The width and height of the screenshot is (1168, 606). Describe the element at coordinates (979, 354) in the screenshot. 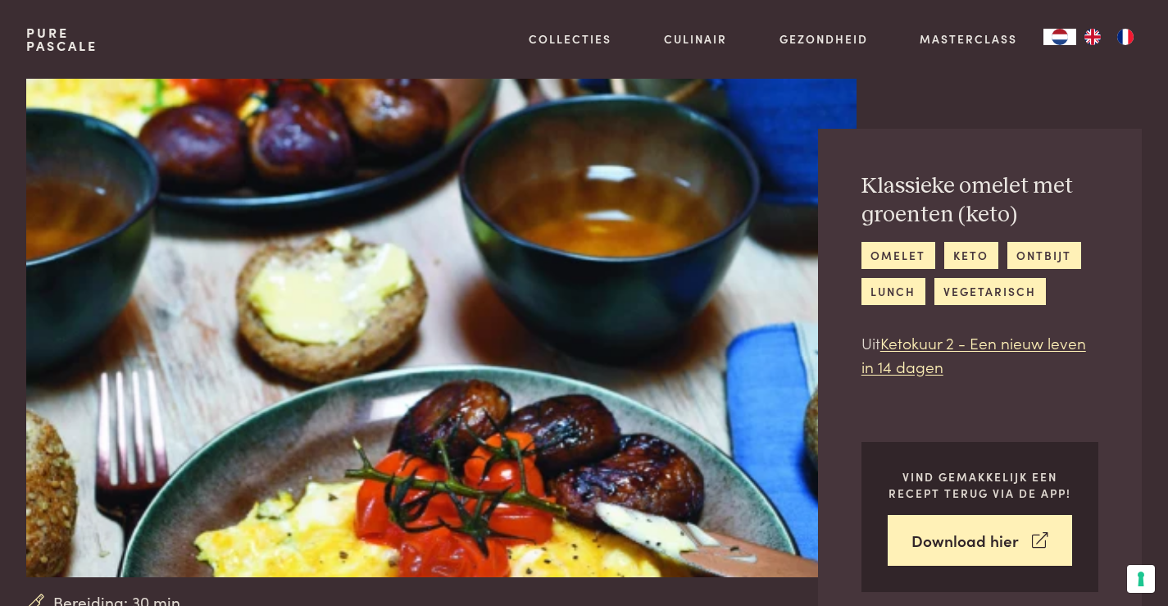

I see `p: Uit` at that location.